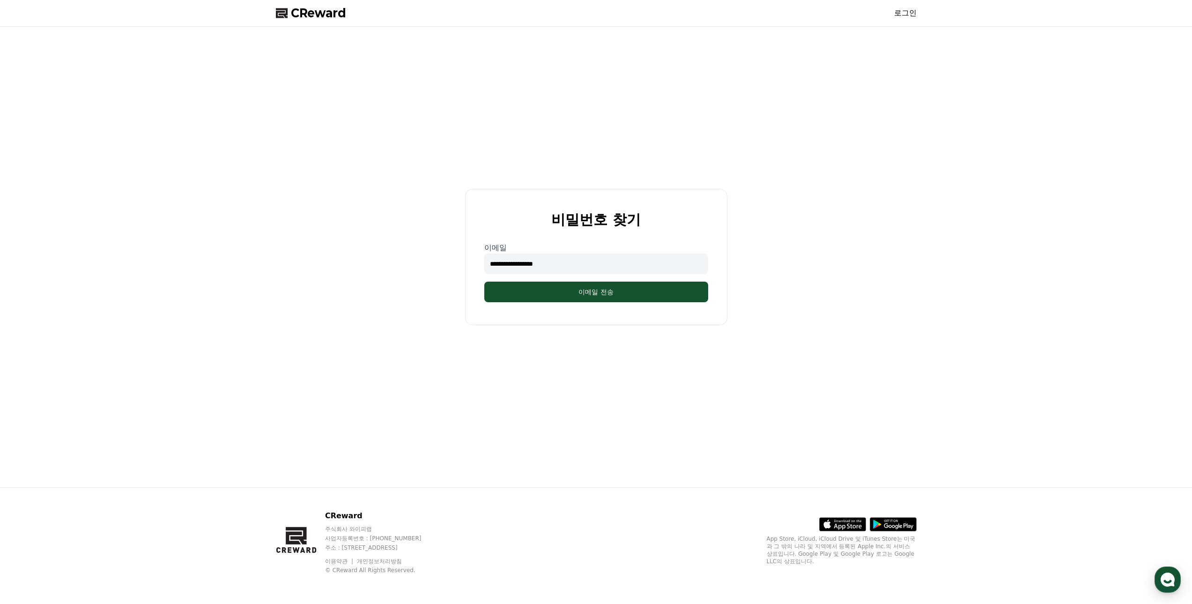 This screenshot has height=604, width=1192. What do you see at coordinates (596, 248) in the screenshot?
I see `p: 이메일` at bounding box center [596, 248].